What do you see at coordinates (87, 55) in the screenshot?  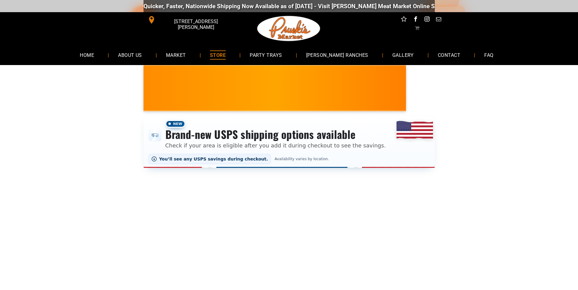 I see `a: HOME` at bounding box center [87, 55].